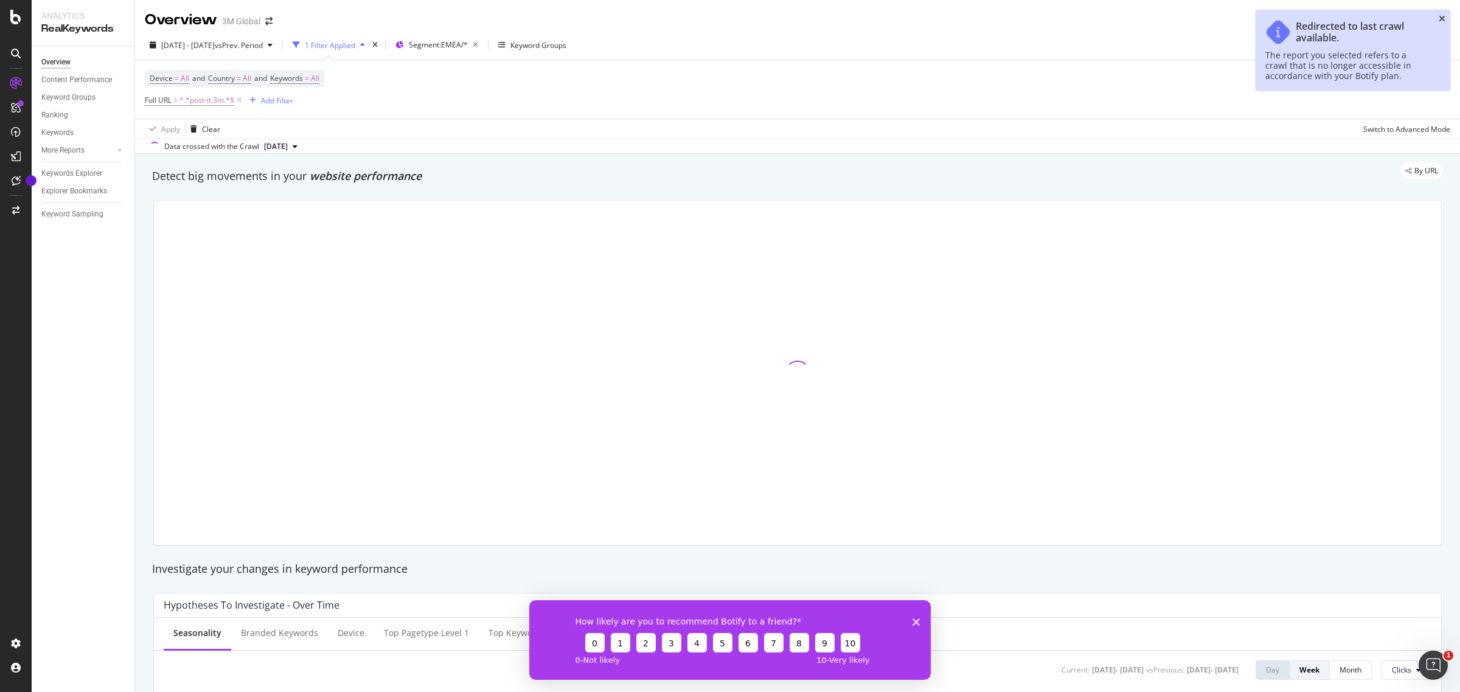  I want to click on div: Investigate your changes in keyword performance, so click(798, 569).